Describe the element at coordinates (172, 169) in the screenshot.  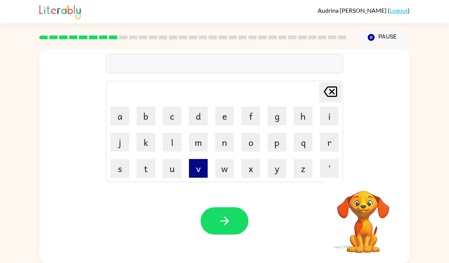
I see `button: u` at that location.